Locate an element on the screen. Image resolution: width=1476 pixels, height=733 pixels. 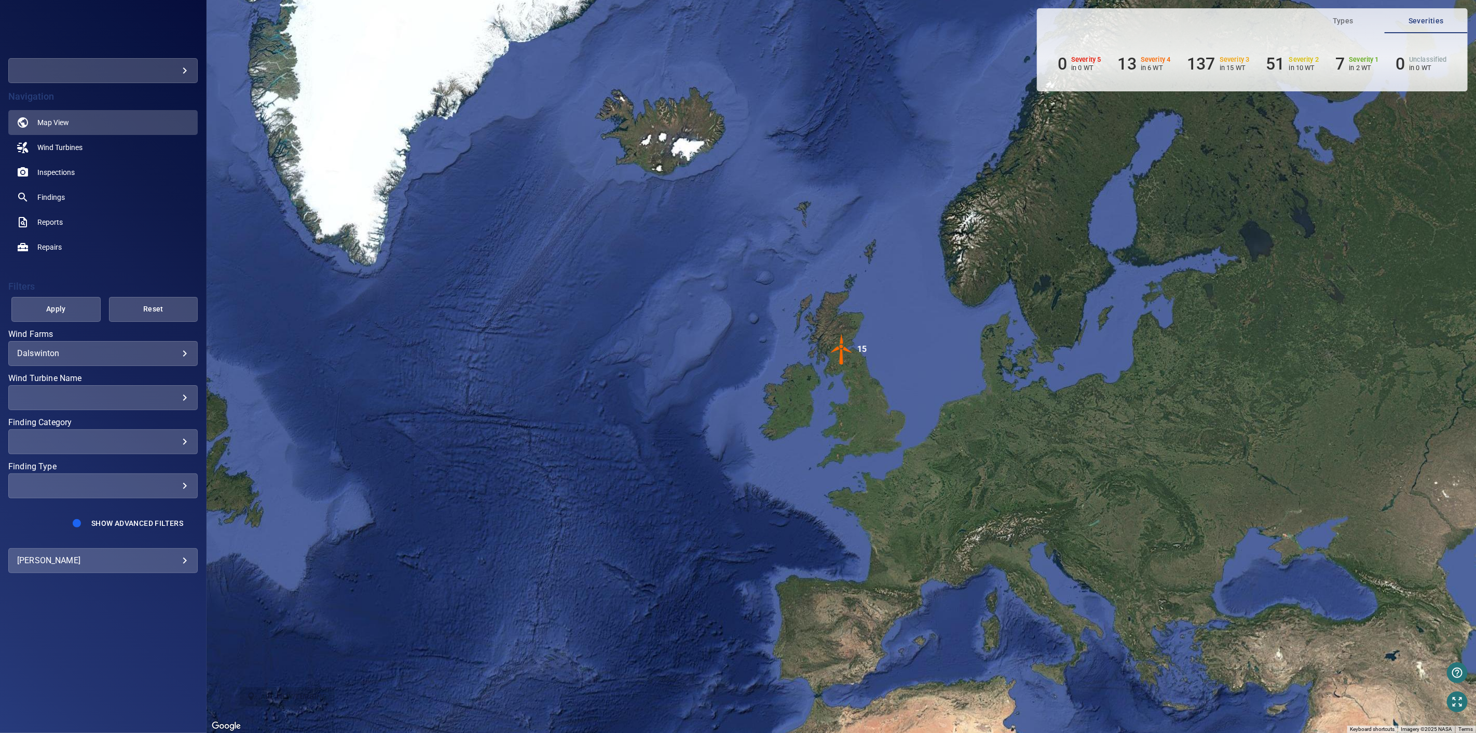
label: Wind Farms is located at coordinates (103, 334).